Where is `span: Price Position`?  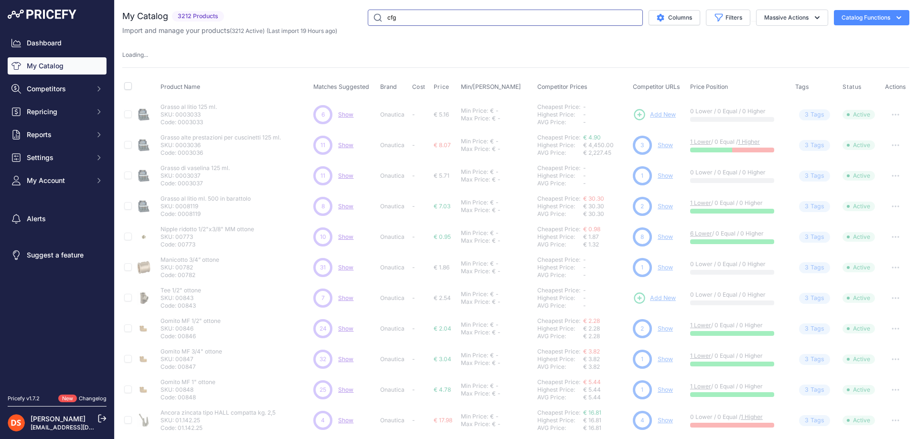 span: Price Position is located at coordinates (709, 86).